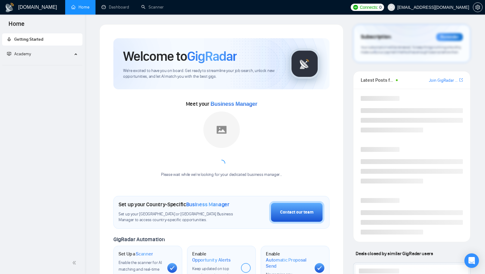 This screenshot has width=485, height=274. I want to click on div: Reminder, so click(450, 37).